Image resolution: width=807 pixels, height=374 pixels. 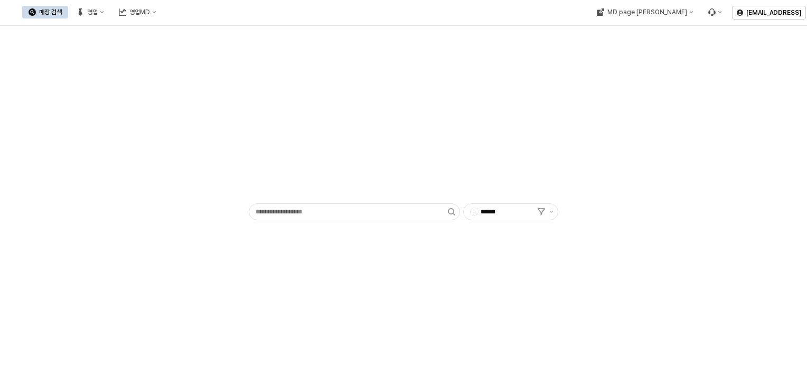 What do you see at coordinates (45, 12) in the screenshot?
I see `button: 매장 검색` at bounding box center [45, 12].